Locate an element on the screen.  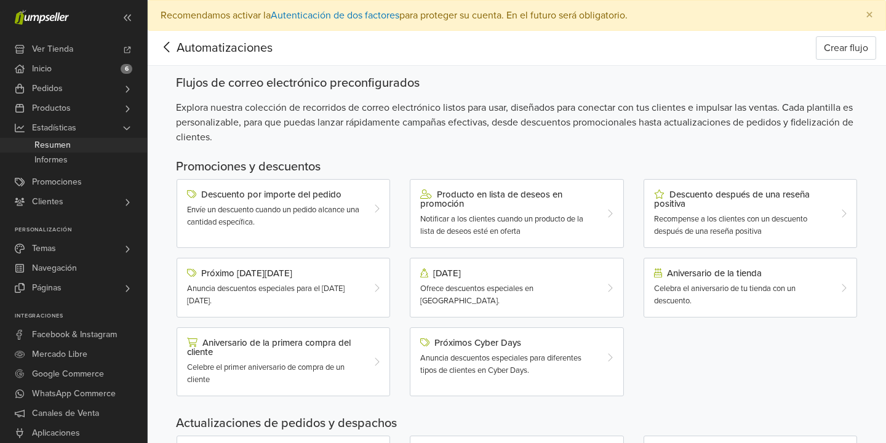
span: Explora nuestra colección de recorridos de correo electrónico listos para usar, diseñados para co... is located at coordinates (517, 122).